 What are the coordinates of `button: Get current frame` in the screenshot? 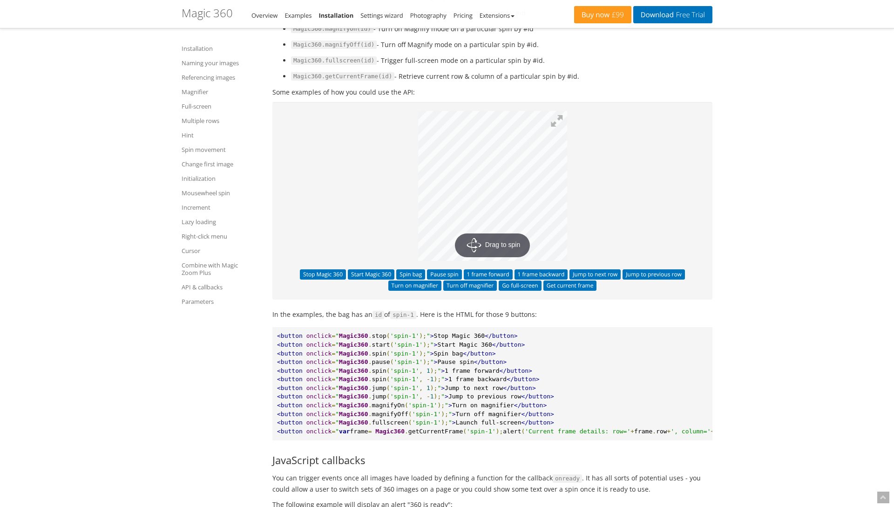 It's located at (570, 285).